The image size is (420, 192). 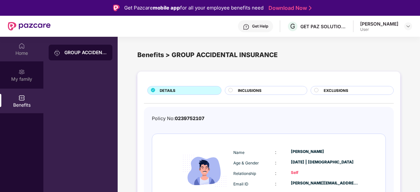 I want to click on img: svg+xml;base64,PHN2ZyBpZD0iRHJvcGRvd24tMzJ4MzIiIHhtbG5zPSJodHRwOi8vd3d3LnczLm9yZy8yMDAwL3N2ZyIgd2..., so click(x=408, y=26).